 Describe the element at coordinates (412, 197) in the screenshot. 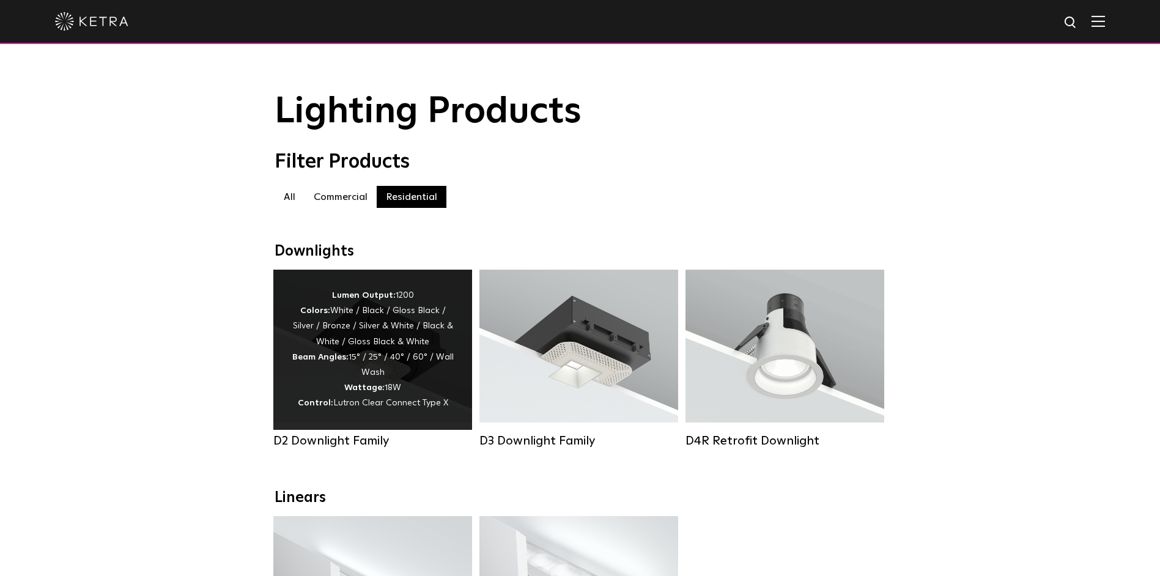

I see `label: Residential` at that location.